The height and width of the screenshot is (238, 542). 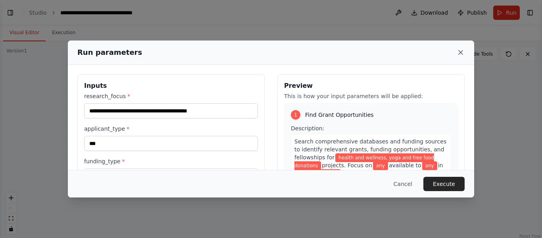 What do you see at coordinates (323, 173) in the screenshot?
I see `span: Variable: geographic_scope` at bounding box center [323, 173].